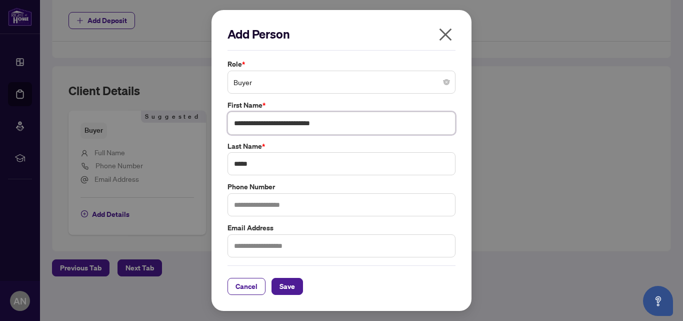  Describe the element at coordinates (287, 286) in the screenshot. I see `button: Save` at that location.